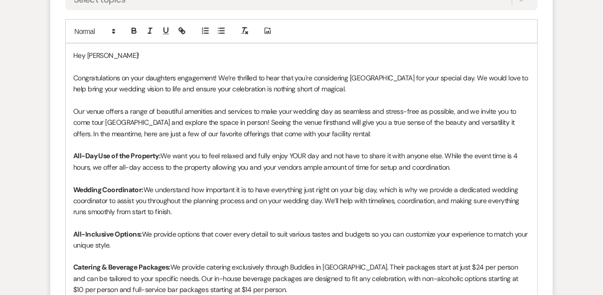  I want to click on p: Our venue offers a range of beautiful amenities and services to make your wedding day as seamless..., so click(302, 122).